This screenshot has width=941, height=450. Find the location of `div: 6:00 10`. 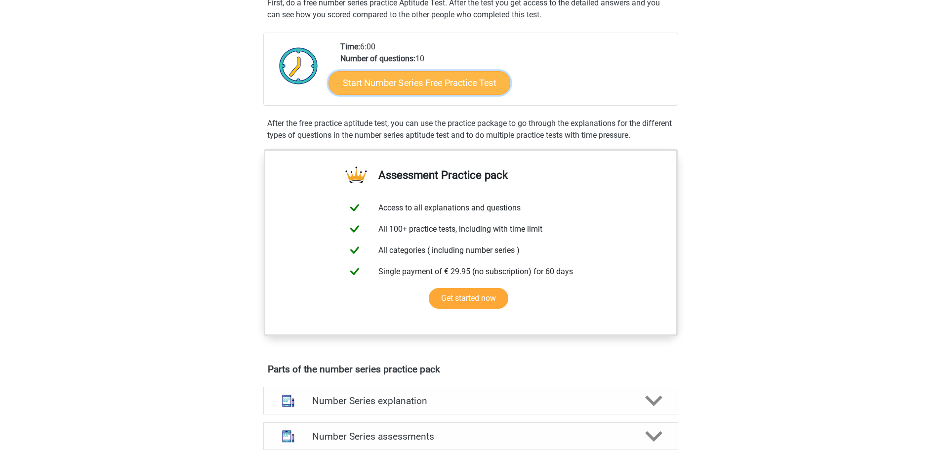

div: 6:00 10 is located at coordinates (505, 73).